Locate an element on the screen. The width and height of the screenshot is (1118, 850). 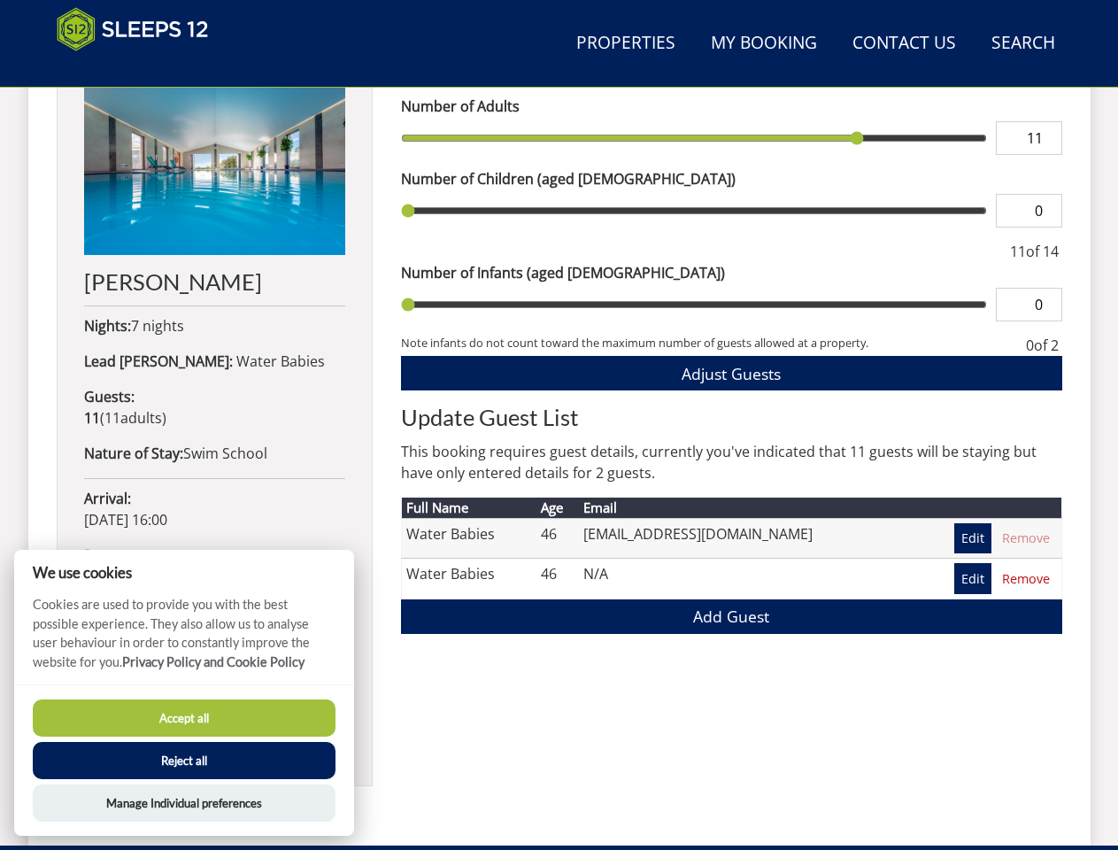
button: Reject all is located at coordinates (184, 760).